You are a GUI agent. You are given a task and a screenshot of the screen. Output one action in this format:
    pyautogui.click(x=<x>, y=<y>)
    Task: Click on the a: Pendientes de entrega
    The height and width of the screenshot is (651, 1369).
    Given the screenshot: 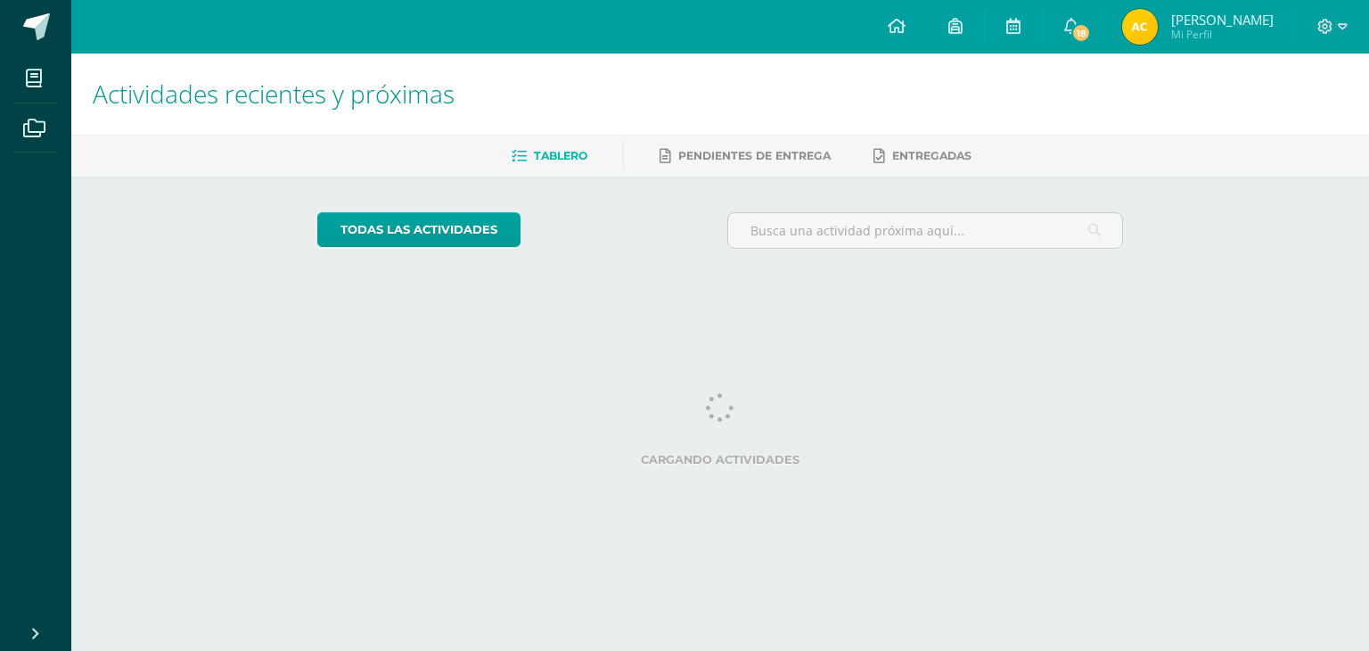 What is the action you would take?
    pyautogui.click(x=745, y=156)
    